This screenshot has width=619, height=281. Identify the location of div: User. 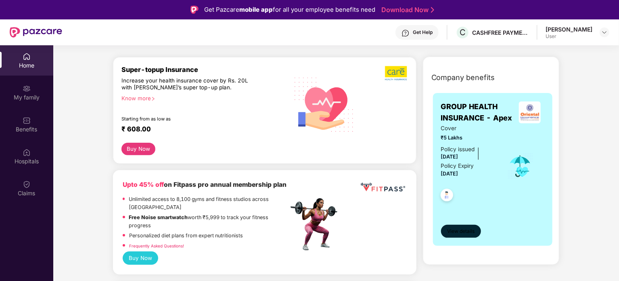
(569, 36).